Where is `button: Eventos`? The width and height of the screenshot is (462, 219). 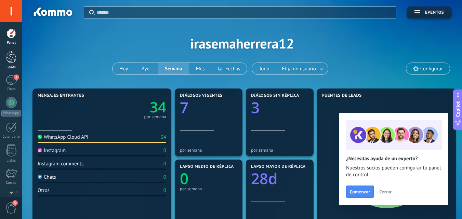
button: Eventos is located at coordinates (429, 12).